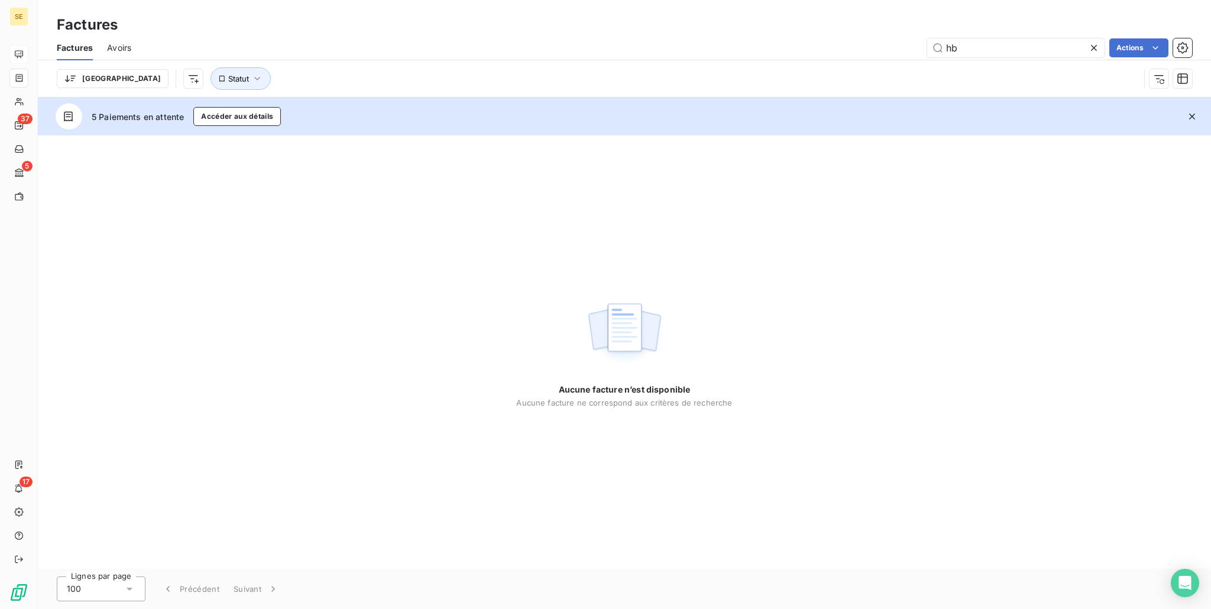 The image size is (1211, 609). Describe the element at coordinates (119, 48) in the screenshot. I see `span: Avoirs` at that location.